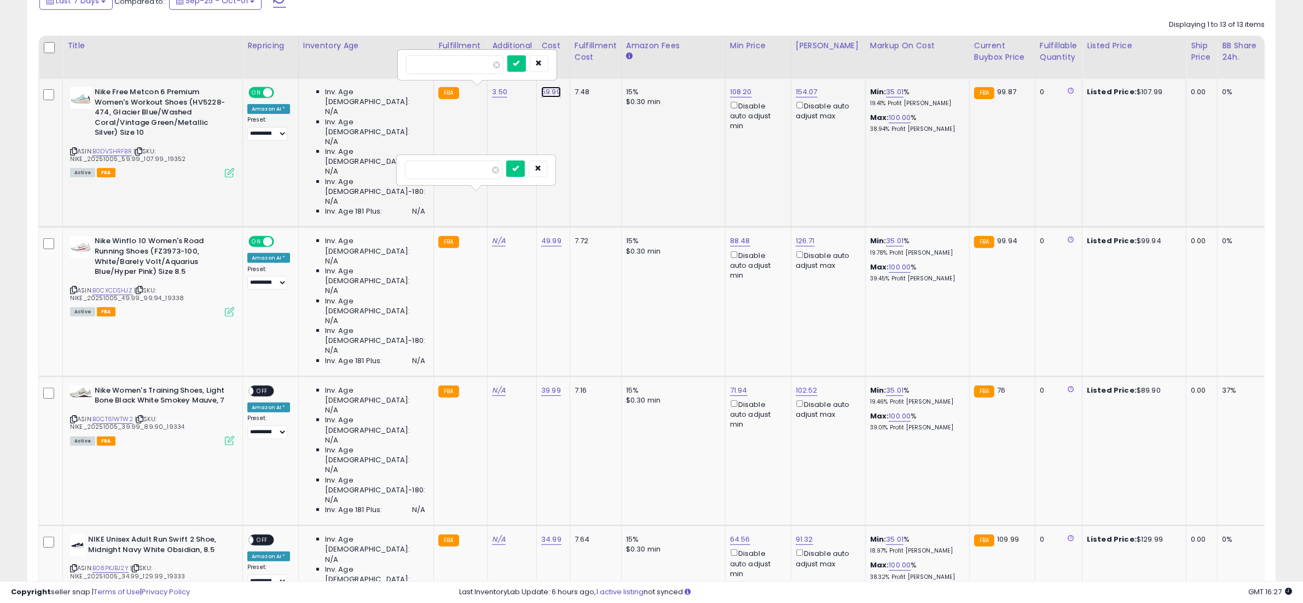 This screenshot has height=603, width=1303. I want to click on b: Max:, so click(879, 117).